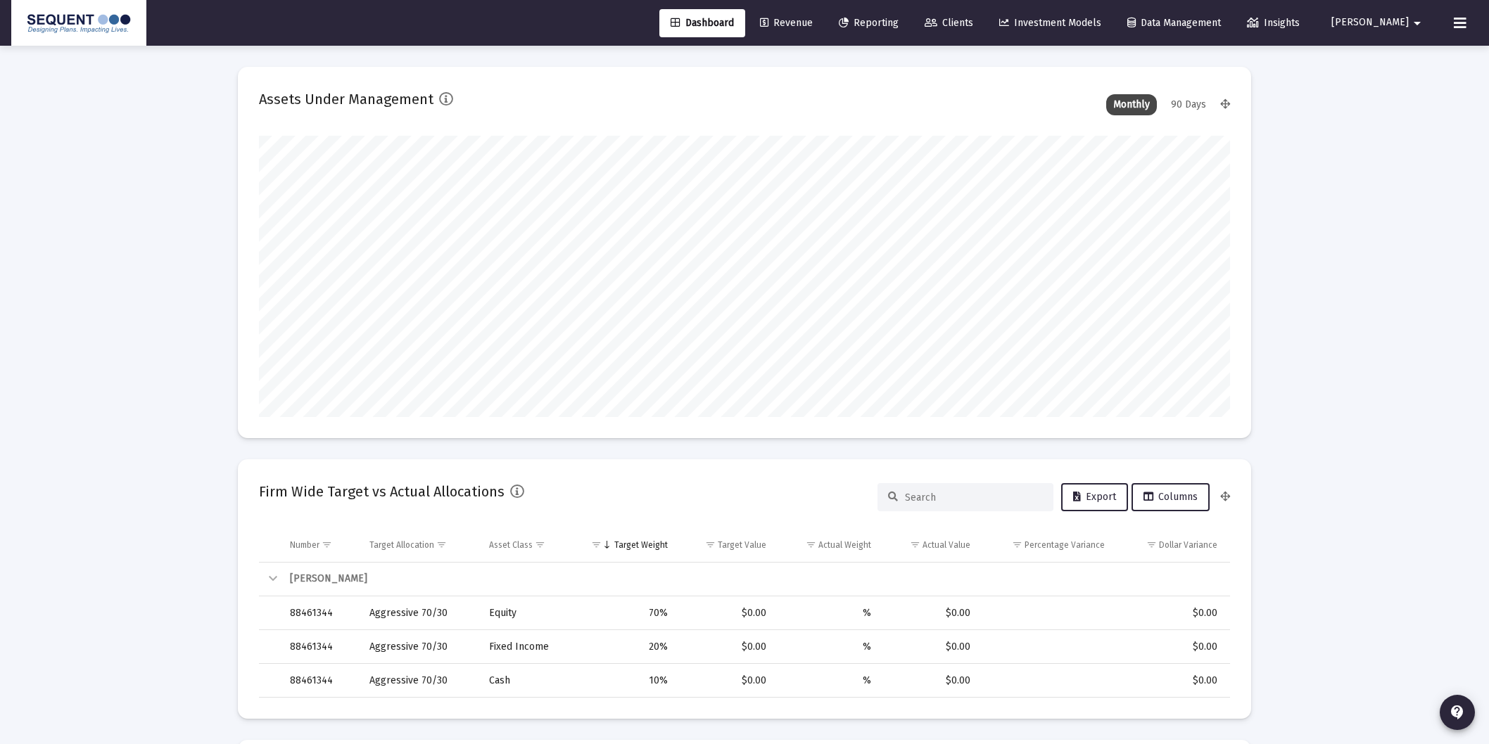 The width and height of the screenshot is (1489, 744). I want to click on span: Columns, so click(1170, 497).